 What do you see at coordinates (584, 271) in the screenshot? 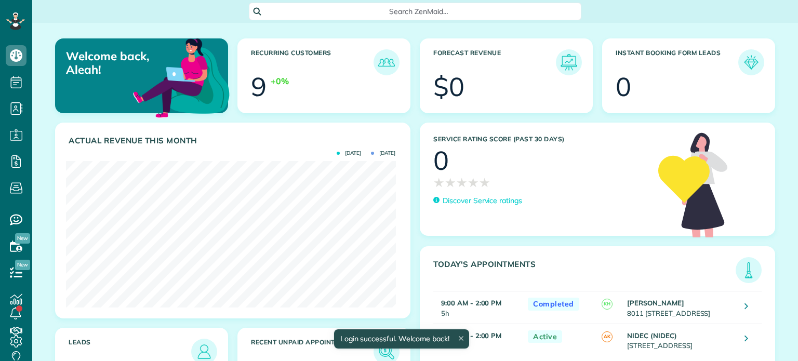
I see `h3: Today's Appointments` at bounding box center [584, 271].